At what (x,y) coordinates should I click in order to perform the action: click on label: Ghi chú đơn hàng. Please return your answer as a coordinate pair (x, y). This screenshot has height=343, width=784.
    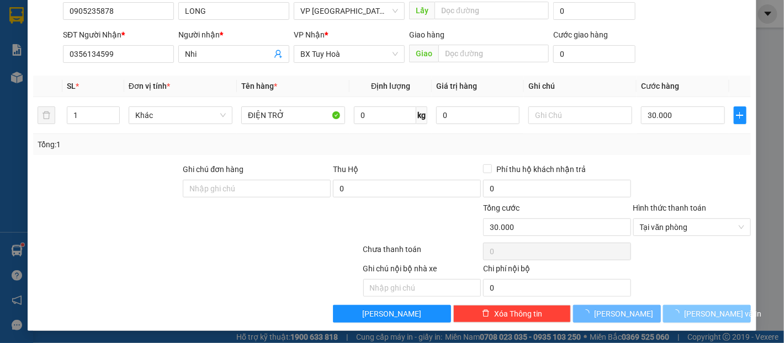
    Looking at the image, I should click on (213, 170).